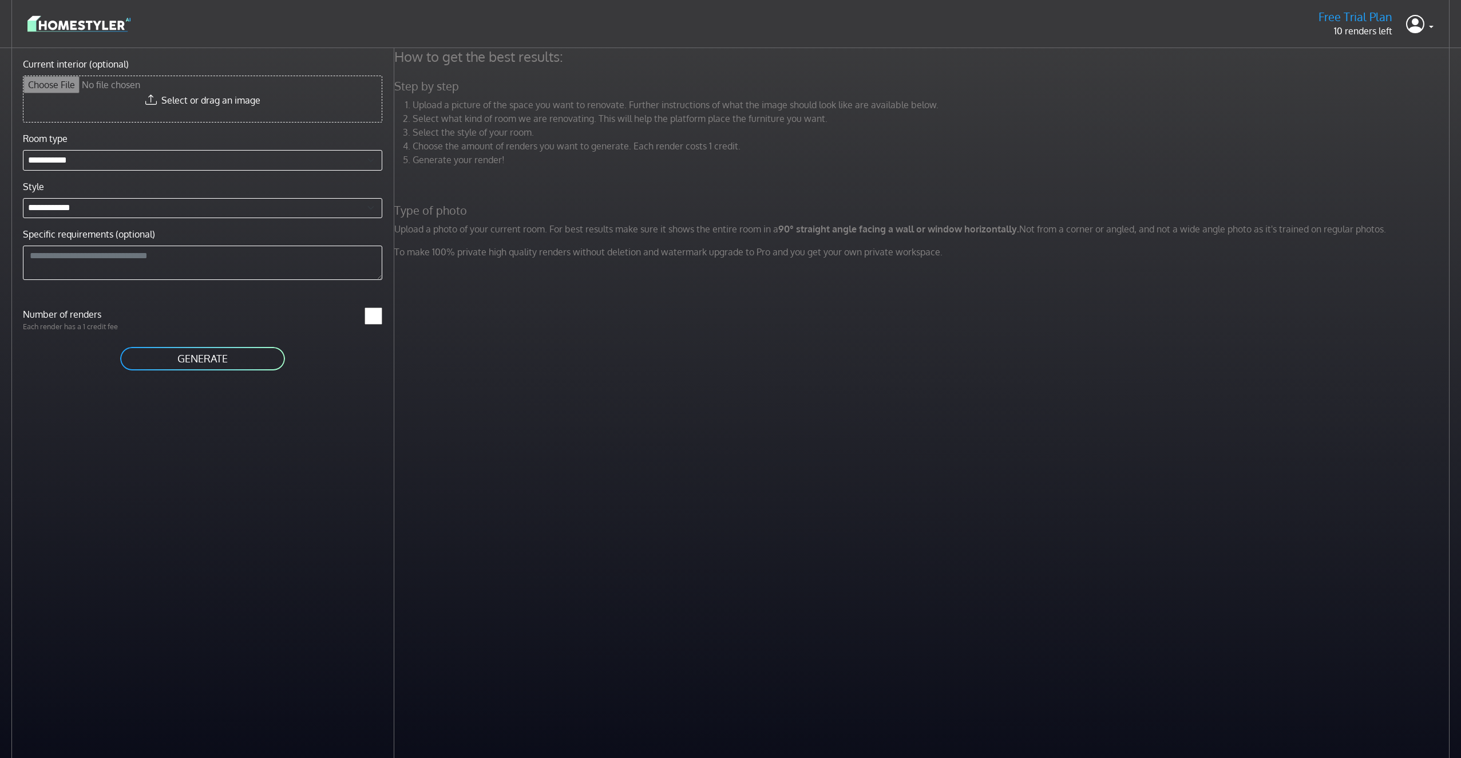  What do you see at coordinates (109, 314) in the screenshot?
I see `label: Number of renders` at bounding box center [109, 314].